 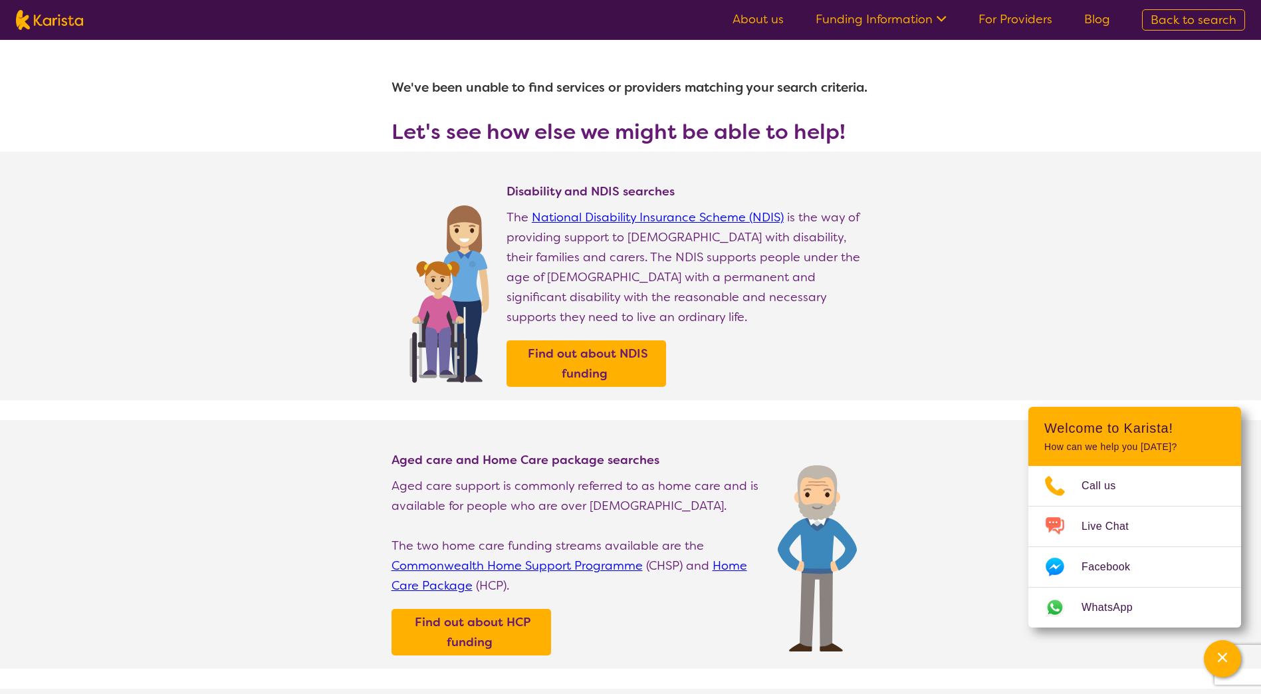 What do you see at coordinates (473, 632) in the screenshot?
I see `b: Find out about HCP funding` at bounding box center [473, 632].